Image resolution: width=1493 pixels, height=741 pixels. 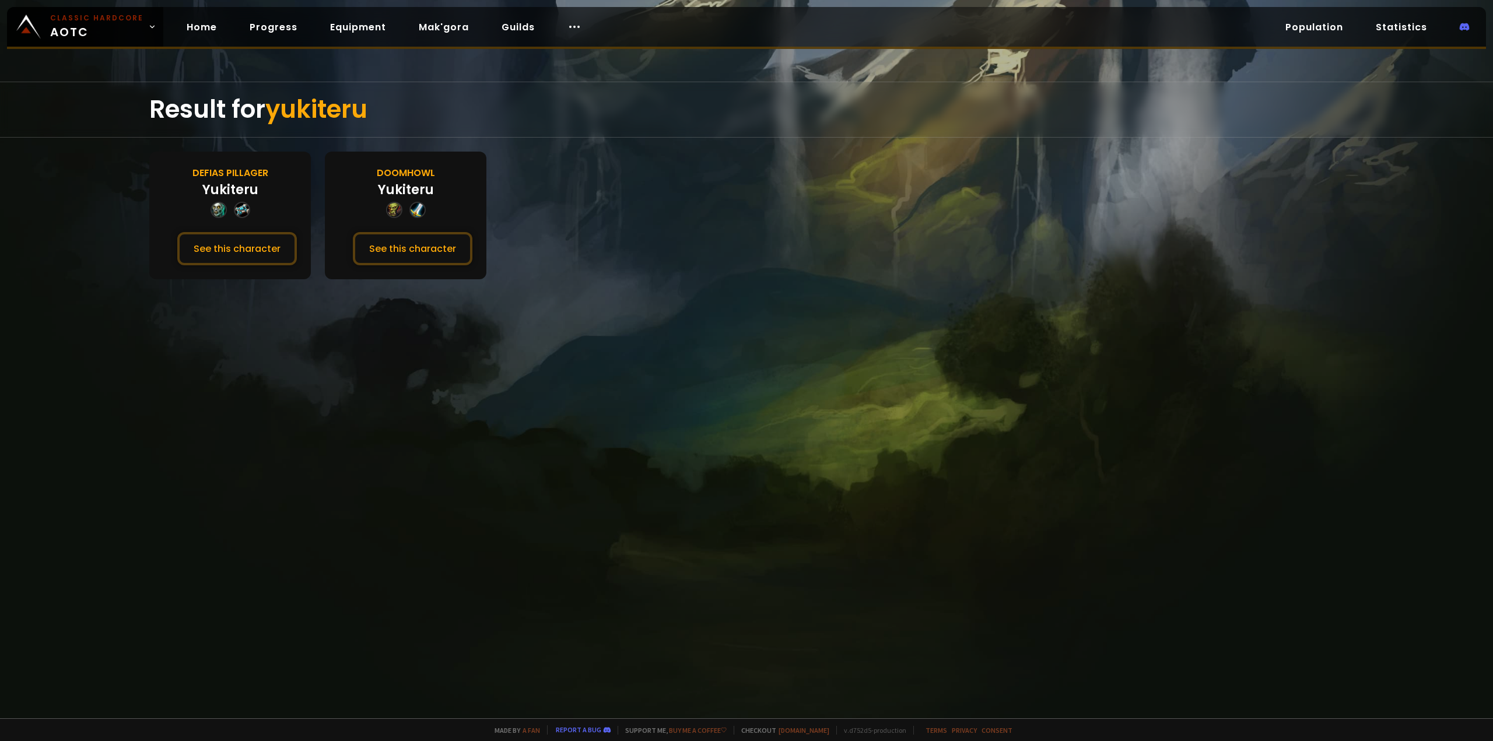 I want to click on span: yukiteru, so click(x=316, y=109).